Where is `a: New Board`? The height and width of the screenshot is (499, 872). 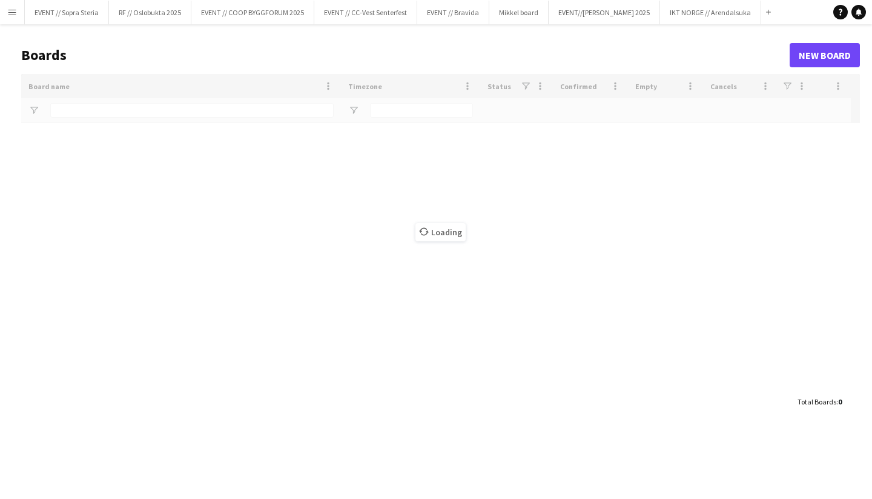 a: New Board is located at coordinates (825, 55).